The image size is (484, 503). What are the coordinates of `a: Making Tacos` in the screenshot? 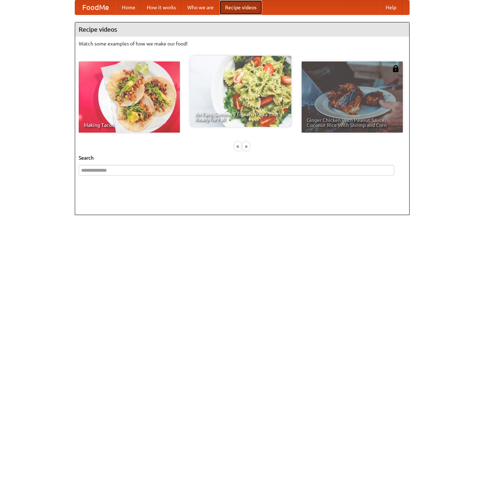 It's located at (129, 97).